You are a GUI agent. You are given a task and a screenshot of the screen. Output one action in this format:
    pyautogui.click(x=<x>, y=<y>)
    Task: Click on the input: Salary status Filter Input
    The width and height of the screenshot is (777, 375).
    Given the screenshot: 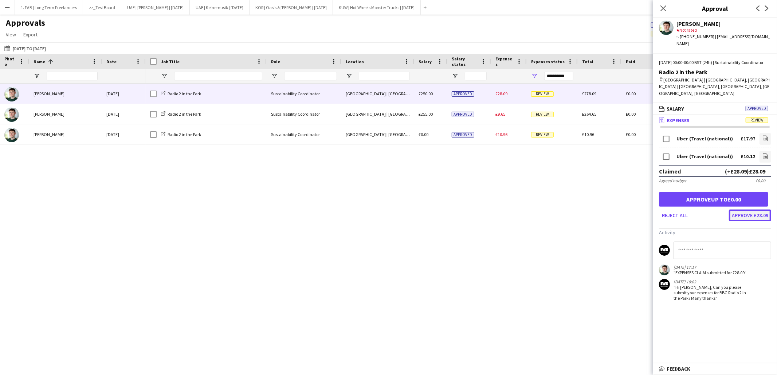 What is the action you would take?
    pyautogui.click(x=476, y=76)
    